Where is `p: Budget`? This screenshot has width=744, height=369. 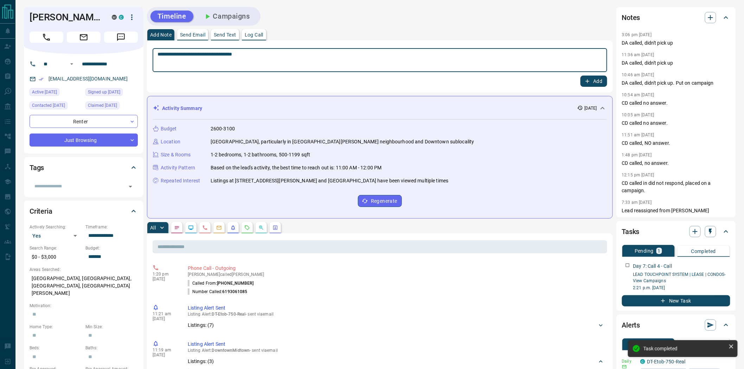 p: Budget is located at coordinates (169, 129).